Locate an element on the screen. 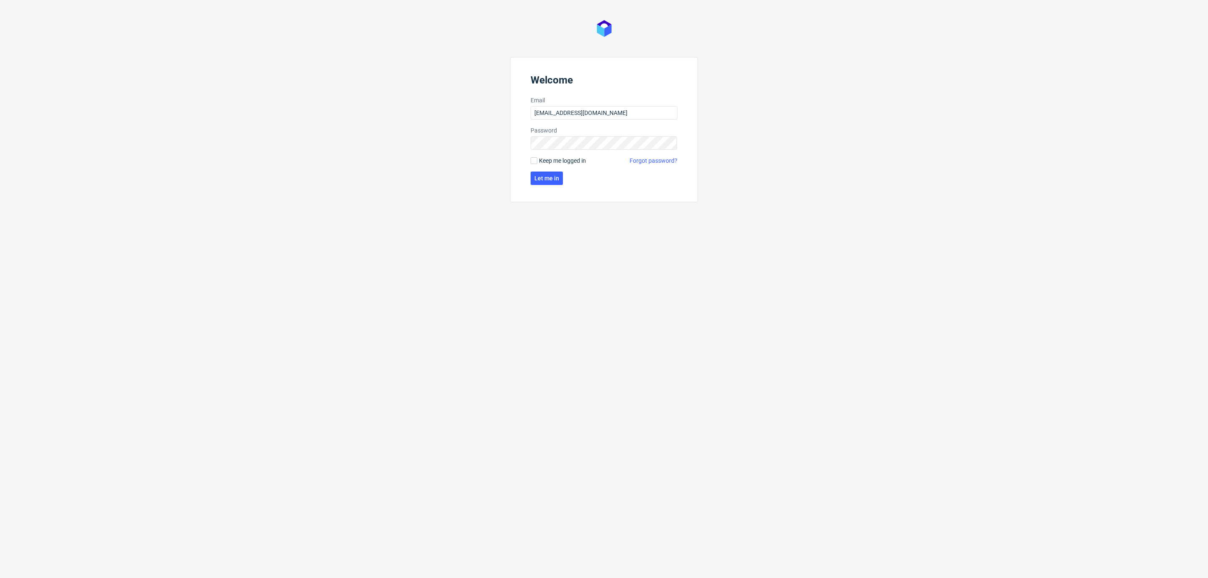 Image resolution: width=1208 pixels, height=578 pixels. header: Welcome is located at coordinates (604, 82).